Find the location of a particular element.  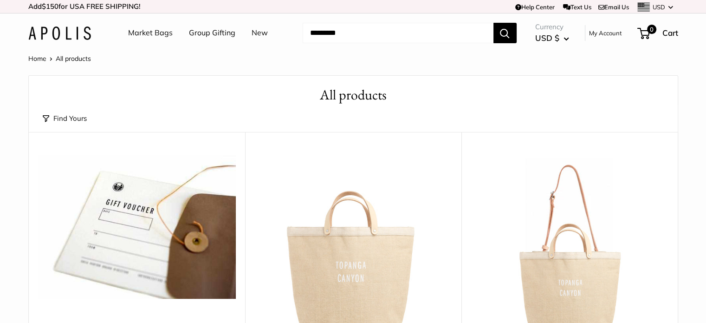

a: Home is located at coordinates (37, 58).